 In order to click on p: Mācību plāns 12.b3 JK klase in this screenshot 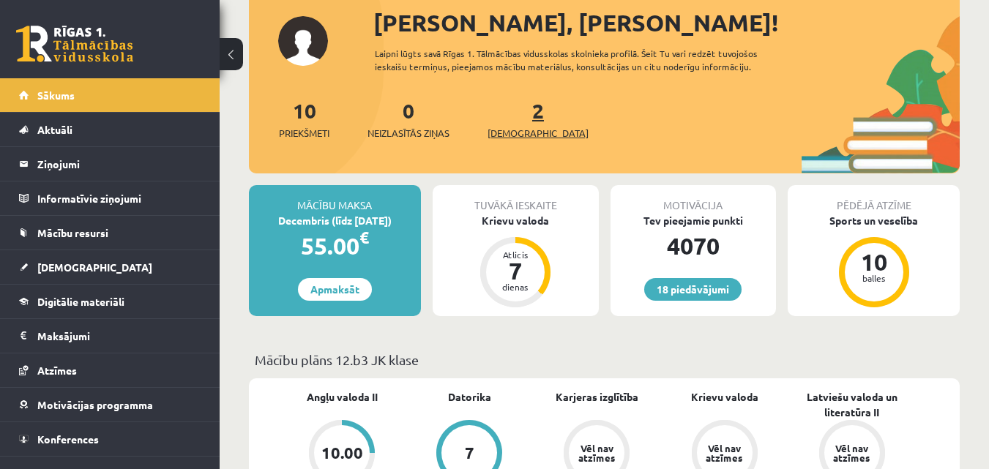, I will do `click(604, 359)`.